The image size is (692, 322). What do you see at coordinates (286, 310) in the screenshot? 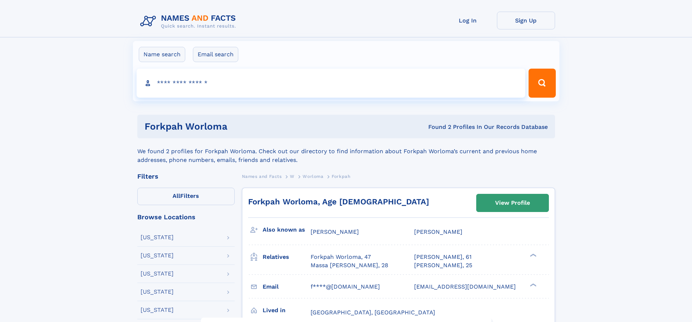
I see `h3: Lived in` at bounding box center [286, 310].